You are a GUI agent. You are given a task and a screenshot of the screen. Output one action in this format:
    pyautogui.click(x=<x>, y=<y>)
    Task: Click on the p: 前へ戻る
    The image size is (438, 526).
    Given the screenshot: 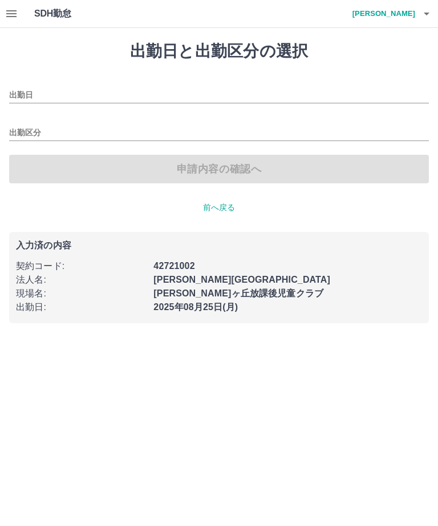 What is the action you would take?
    pyautogui.click(x=219, y=207)
    